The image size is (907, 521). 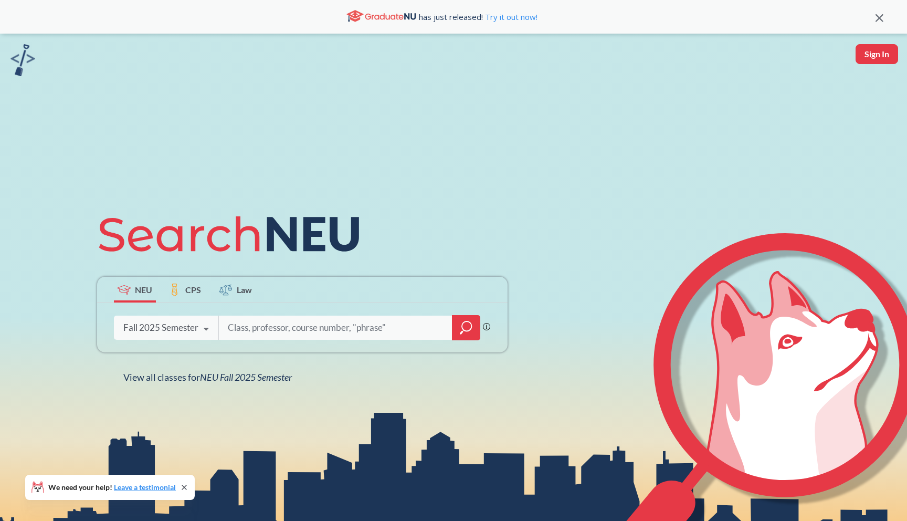 I want to click on span: has just released!, so click(x=478, y=17).